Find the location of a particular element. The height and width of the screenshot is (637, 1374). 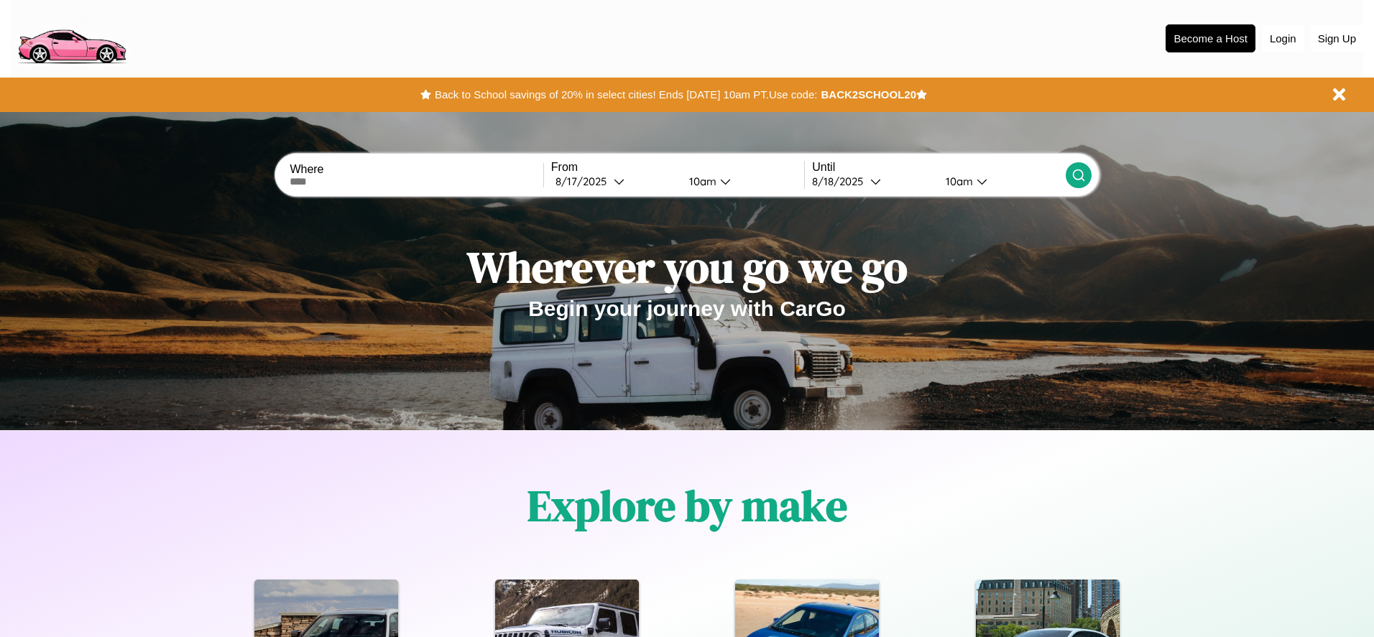

h1: Explore by make is located at coordinates (687, 506).